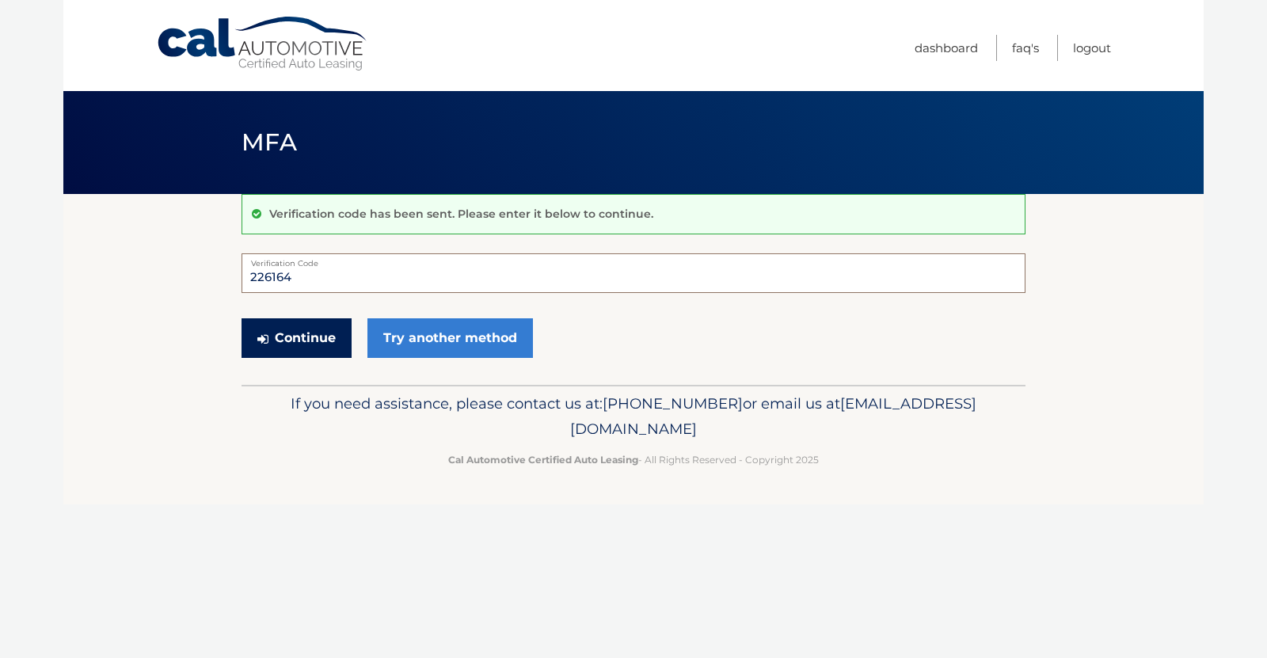 This screenshot has height=658, width=1267. Describe the element at coordinates (296, 338) in the screenshot. I see `button: Continue` at that location.